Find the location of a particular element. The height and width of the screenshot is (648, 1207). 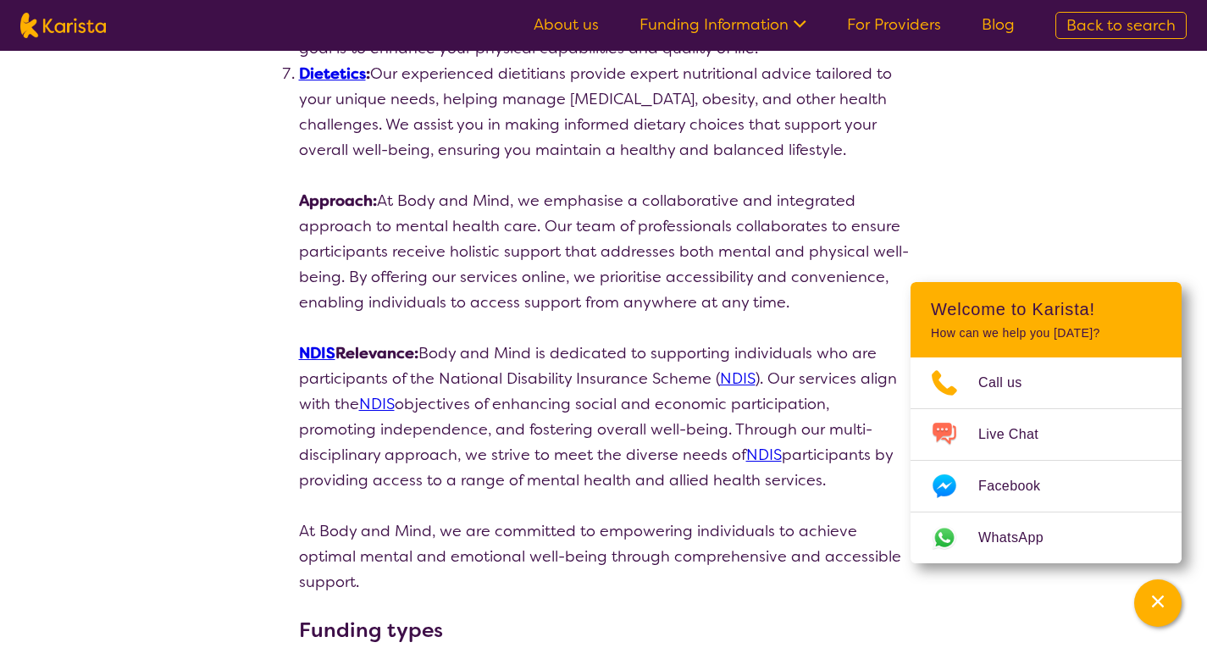

p: At Body and Mind, we are committed to empowering individuals to achieve optimal mental and emotio... is located at coordinates (604, 556).